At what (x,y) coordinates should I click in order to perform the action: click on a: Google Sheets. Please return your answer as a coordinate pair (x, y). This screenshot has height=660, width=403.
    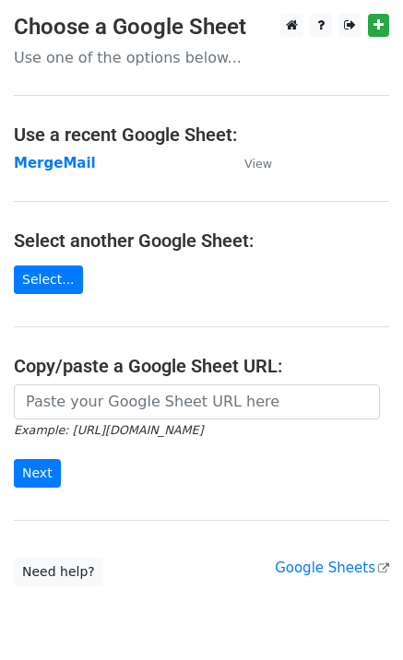
    Looking at the image, I should click on (332, 568).